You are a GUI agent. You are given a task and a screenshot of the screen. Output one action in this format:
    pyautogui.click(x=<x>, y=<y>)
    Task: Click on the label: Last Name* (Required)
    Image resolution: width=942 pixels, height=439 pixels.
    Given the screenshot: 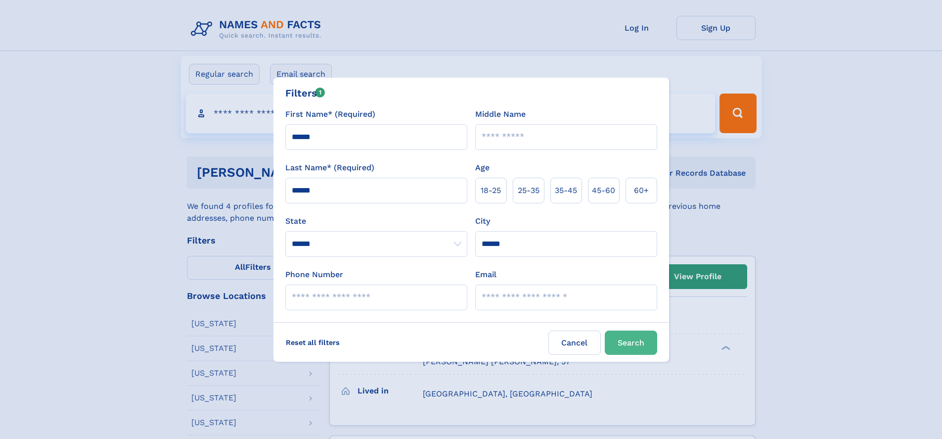 What is the action you would take?
    pyautogui.click(x=330, y=168)
    